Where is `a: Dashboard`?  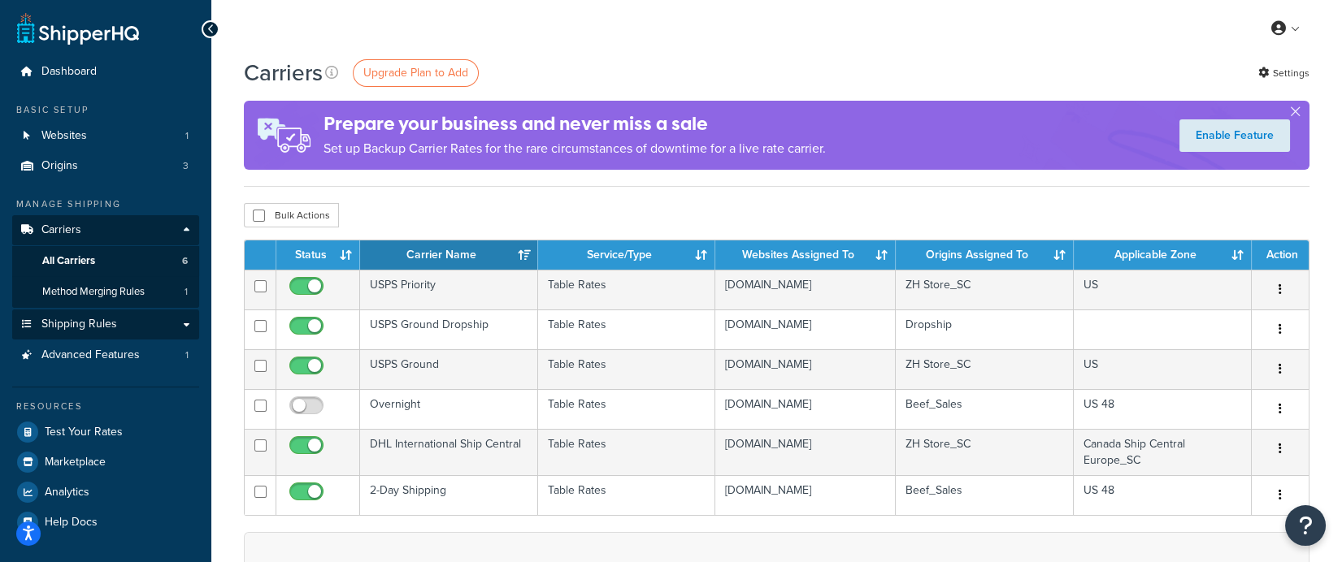 a: Dashboard is located at coordinates (106, 72).